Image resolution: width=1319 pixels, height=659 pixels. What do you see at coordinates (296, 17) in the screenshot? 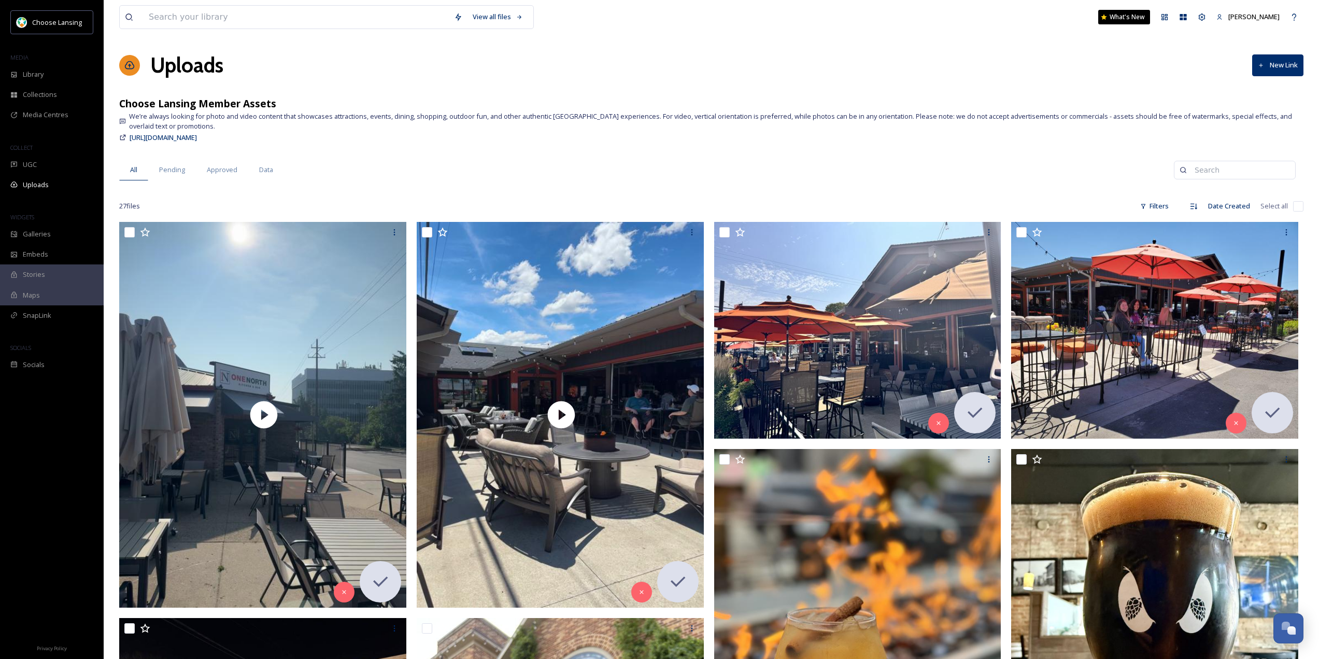
I see `input: Search your library` at bounding box center [296, 17].